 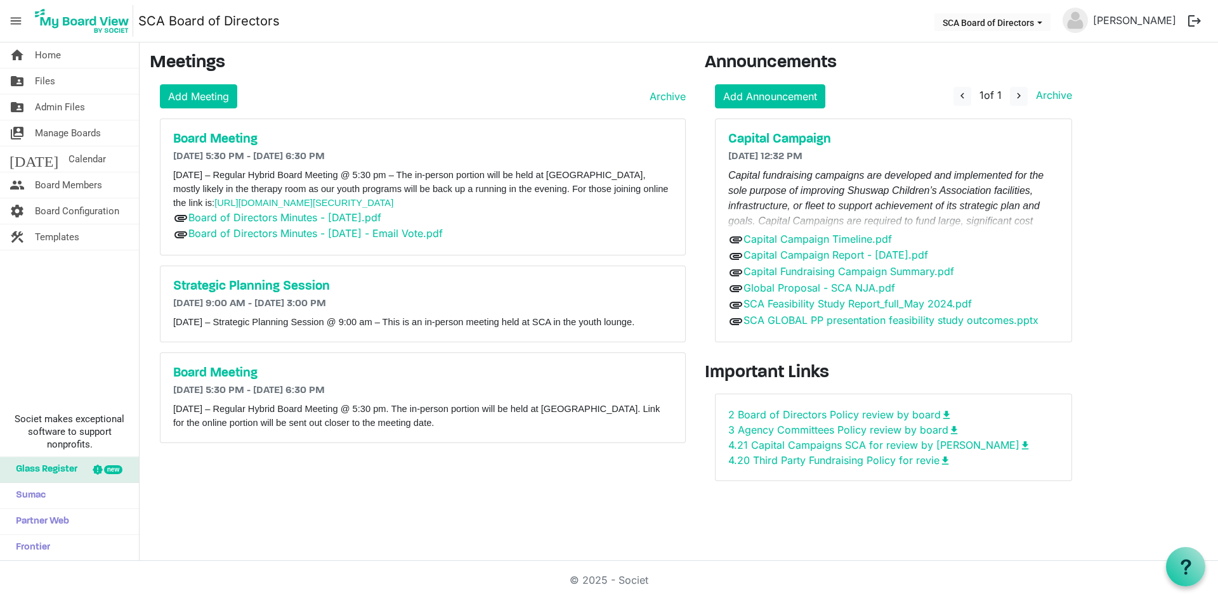 What do you see at coordinates (17, 55) in the screenshot?
I see `span: home` at bounding box center [17, 55].